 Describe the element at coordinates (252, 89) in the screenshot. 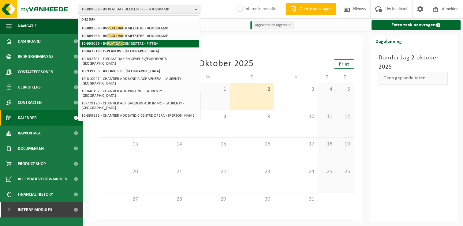

I see `span: 2` at that location.